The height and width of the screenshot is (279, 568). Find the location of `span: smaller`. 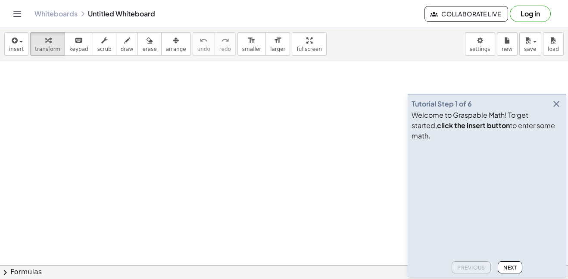

span: smaller is located at coordinates (252, 49).